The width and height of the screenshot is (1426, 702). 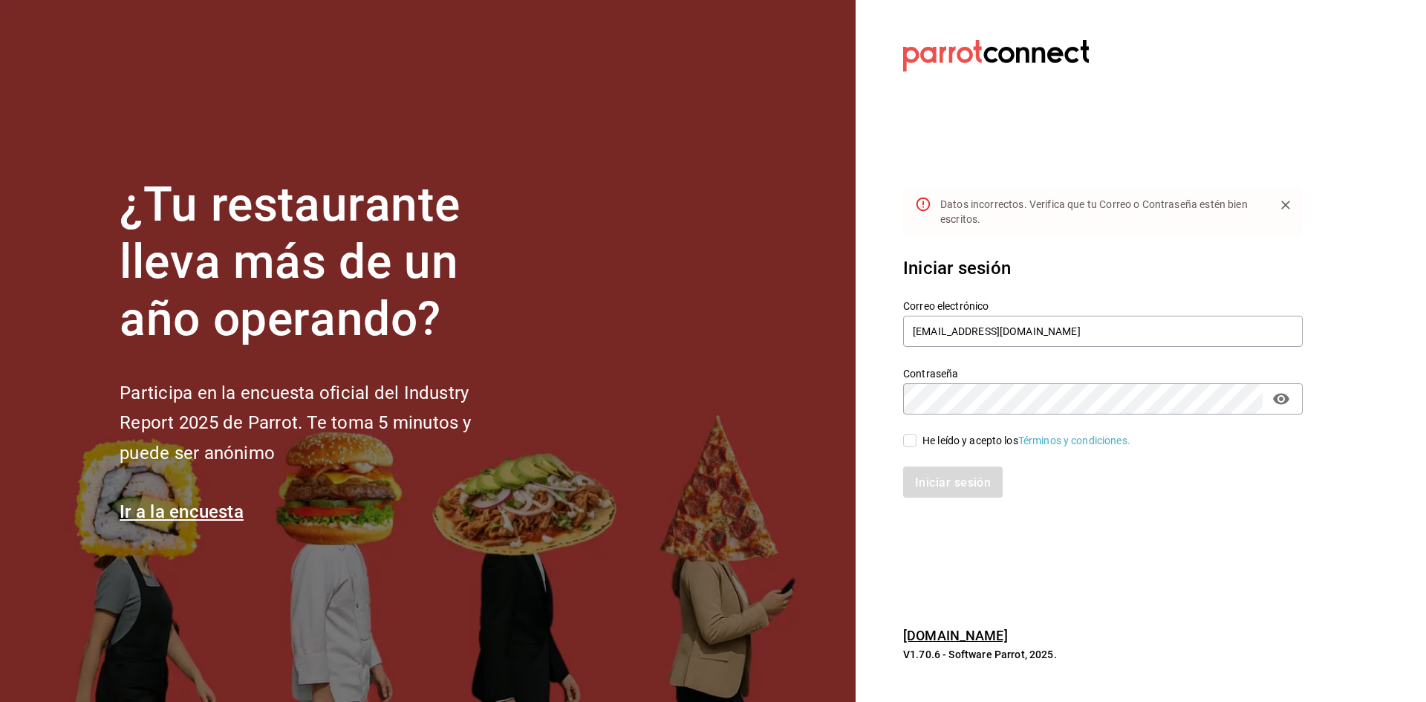 What do you see at coordinates (1285, 205) in the screenshot?
I see `button: Cerca` at bounding box center [1285, 205].